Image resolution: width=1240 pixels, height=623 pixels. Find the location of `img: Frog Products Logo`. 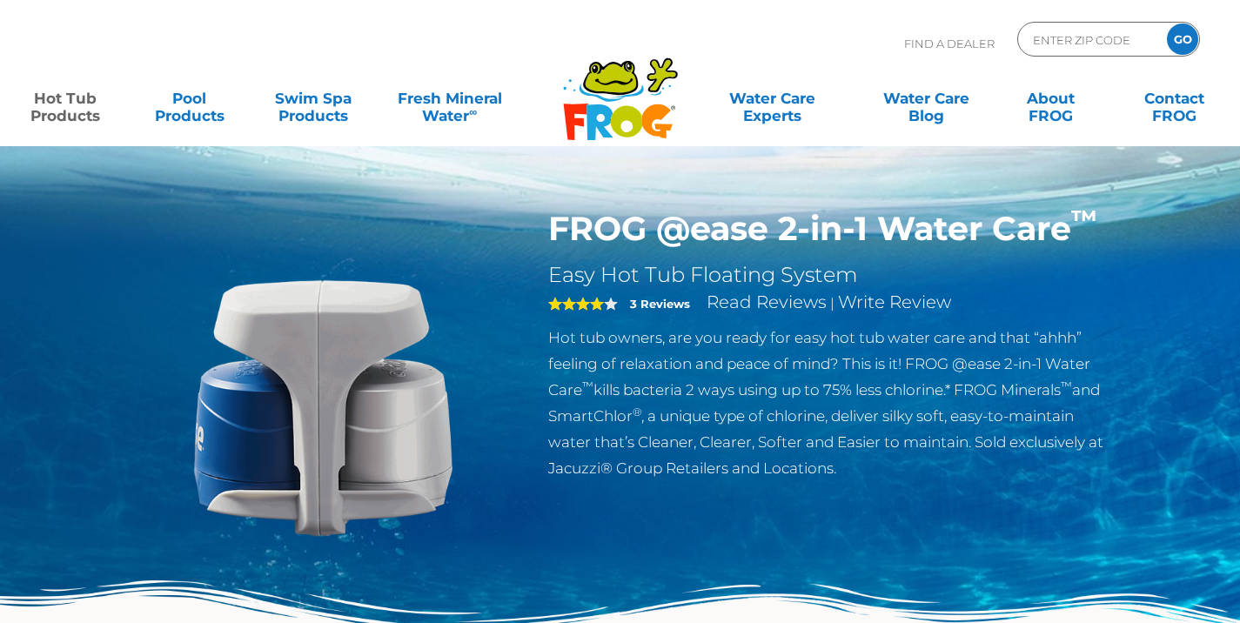

img: Frog Products Logo is located at coordinates (620, 88).